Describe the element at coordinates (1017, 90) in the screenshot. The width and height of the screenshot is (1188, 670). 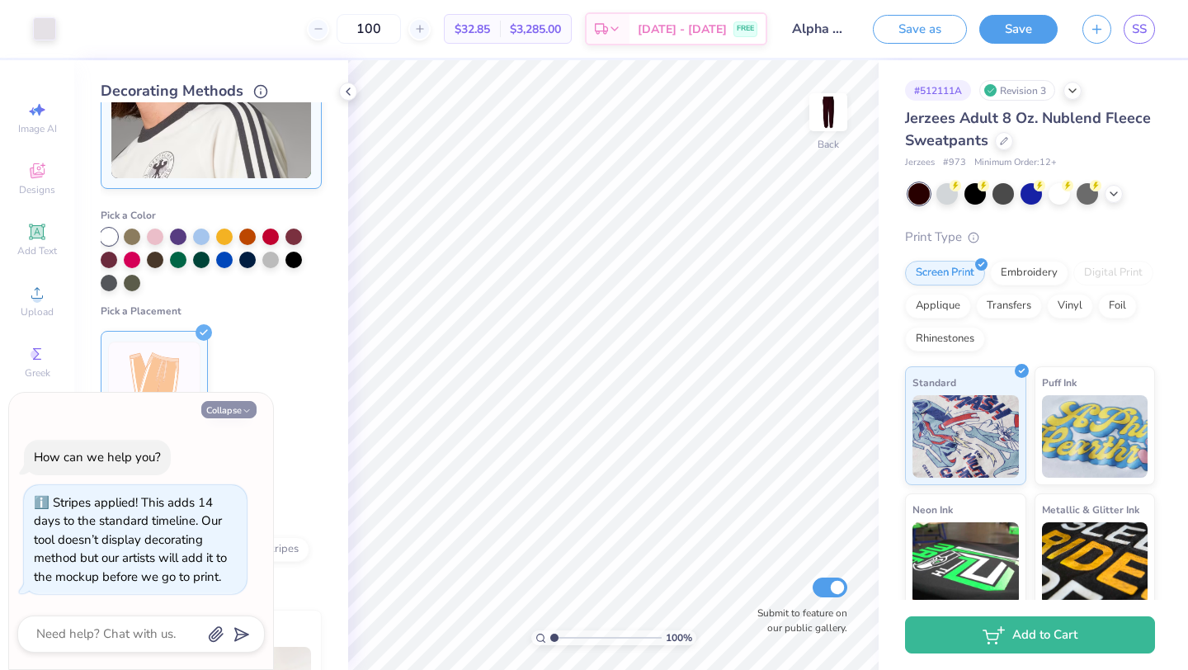
I see `div: Revision 3` at that location.